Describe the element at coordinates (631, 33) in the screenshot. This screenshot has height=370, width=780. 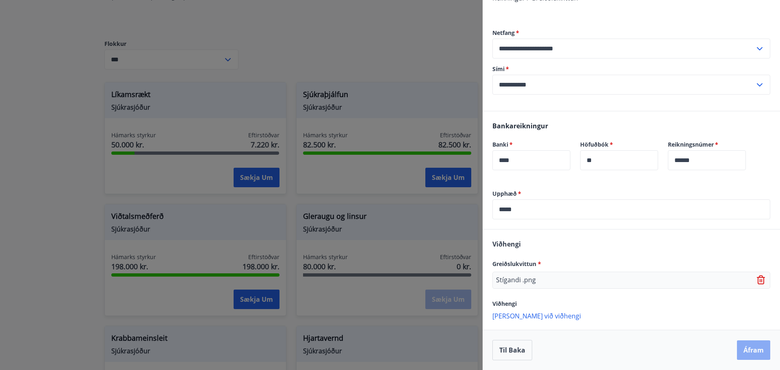
I see `label: Netfang` at that location.